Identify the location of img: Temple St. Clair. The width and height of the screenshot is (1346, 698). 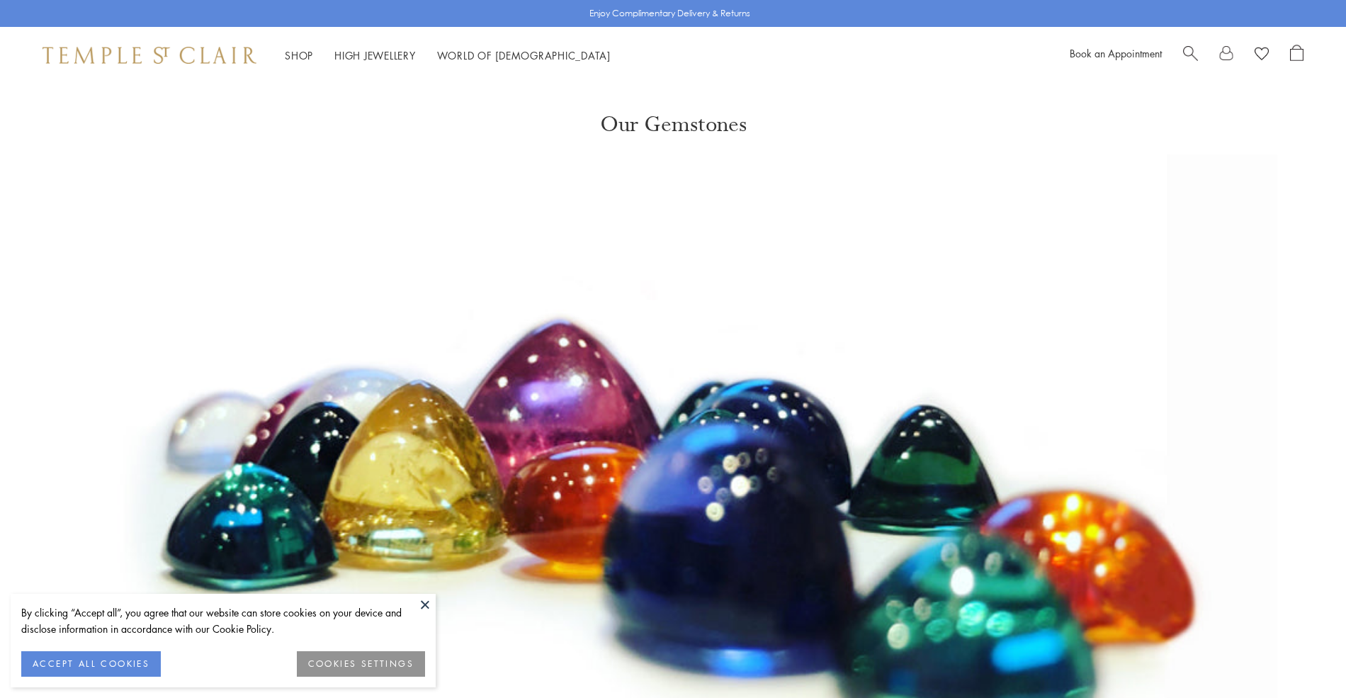
(149, 55).